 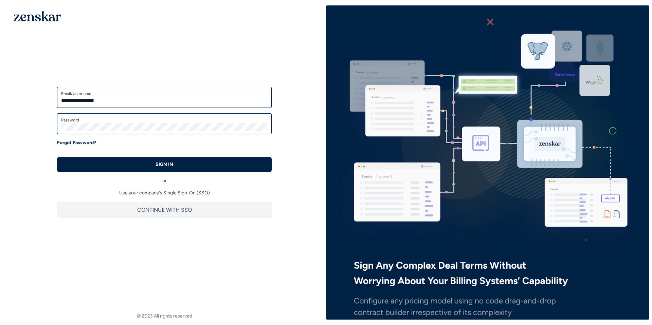 What do you see at coordinates (37, 16) in the screenshot?
I see `img: 1OGAJ2xQqyY4LXKgY66KYq0eOWRCkrZdAb3gUhuVAqdWPZE9SRJmCz+oDMSn4zDLXe31Ii730ItAGKgCKgCCgCikA4Av8PJUP...` at bounding box center [37, 16].